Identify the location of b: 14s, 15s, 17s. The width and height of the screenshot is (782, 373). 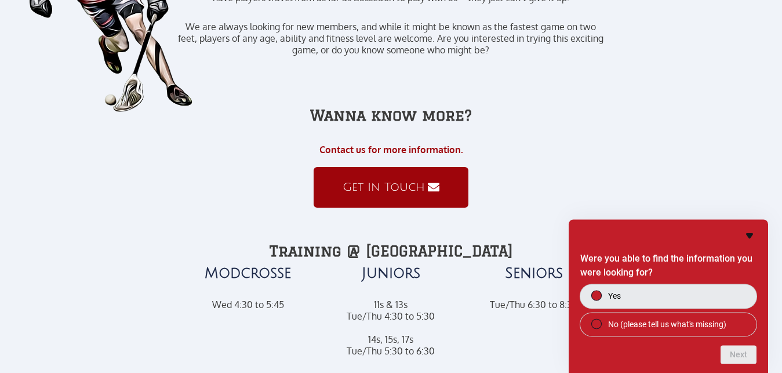
(391, 339).